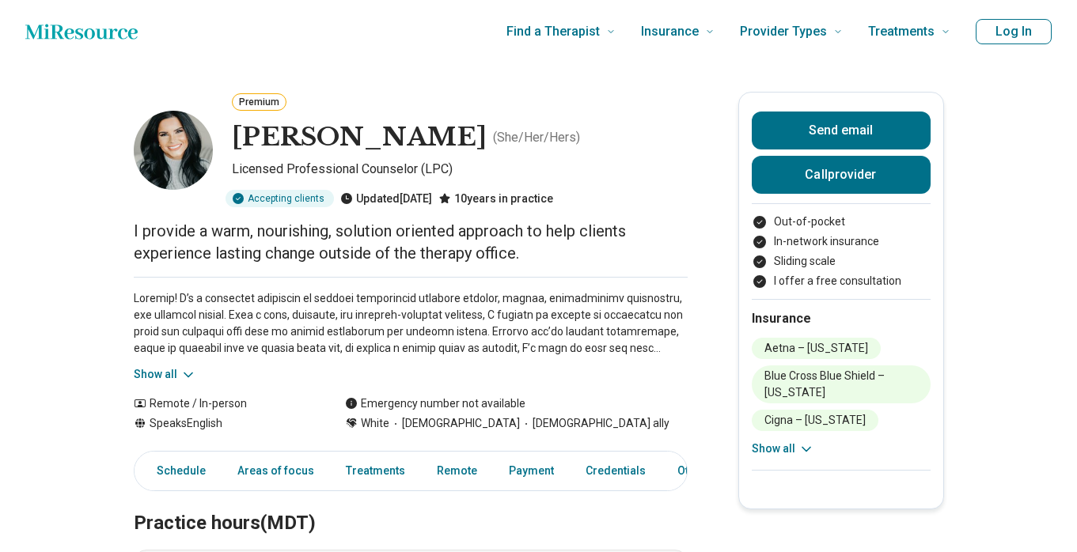  Describe the element at coordinates (531, 471) in the screenshot. I see `a: Payment` at that location.